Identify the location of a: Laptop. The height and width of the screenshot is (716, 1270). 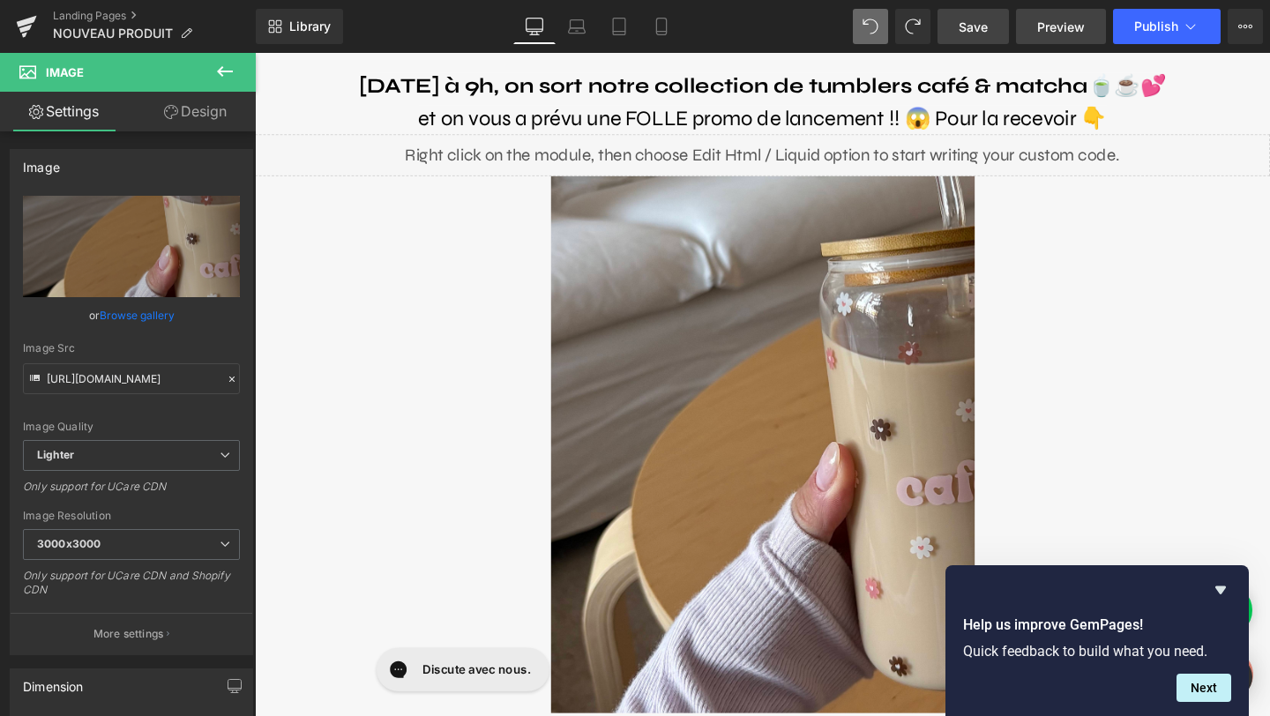
(577, 26).